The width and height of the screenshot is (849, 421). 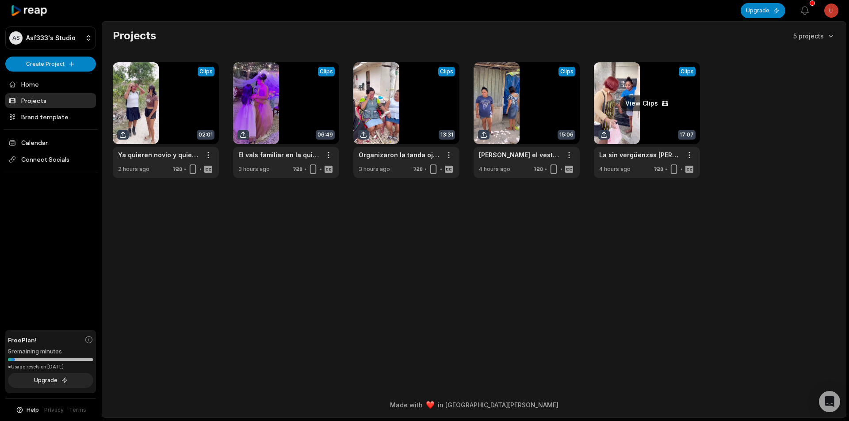 What do you see at coordinates (16, 38) in the screenshot?
I see `div: AS` at bounding box center [16, 38].